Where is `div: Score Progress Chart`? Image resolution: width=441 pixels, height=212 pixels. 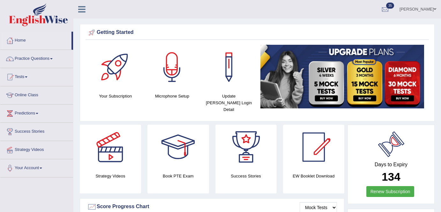 div: Score Progress Chart is located at coordinates (212, 206).